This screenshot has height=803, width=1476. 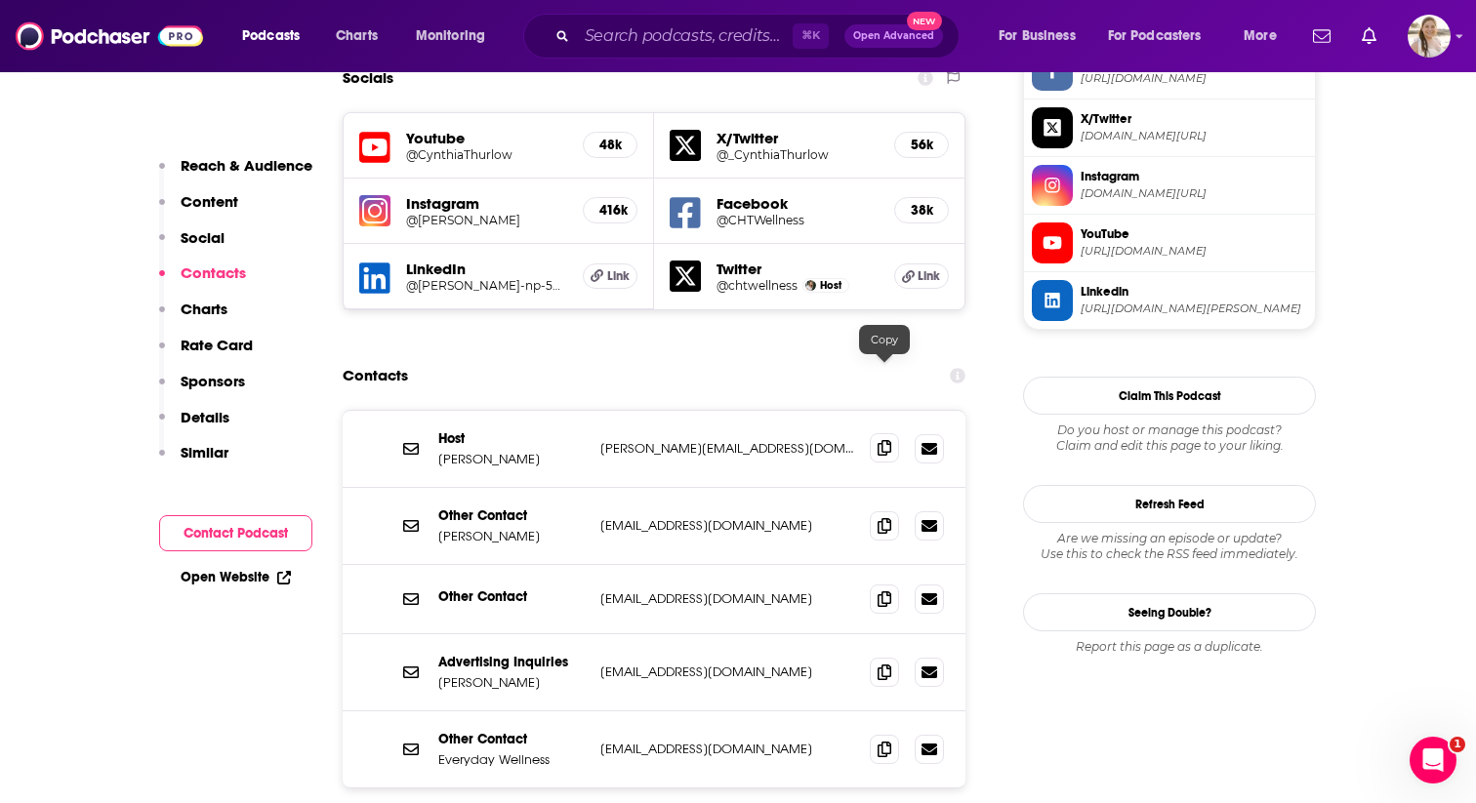 What do you see at coordinates (1194, 193) in the screenshot?
I see `span: instagram.com/cynthia_thurlow_` at bounding box center [1194, 193].